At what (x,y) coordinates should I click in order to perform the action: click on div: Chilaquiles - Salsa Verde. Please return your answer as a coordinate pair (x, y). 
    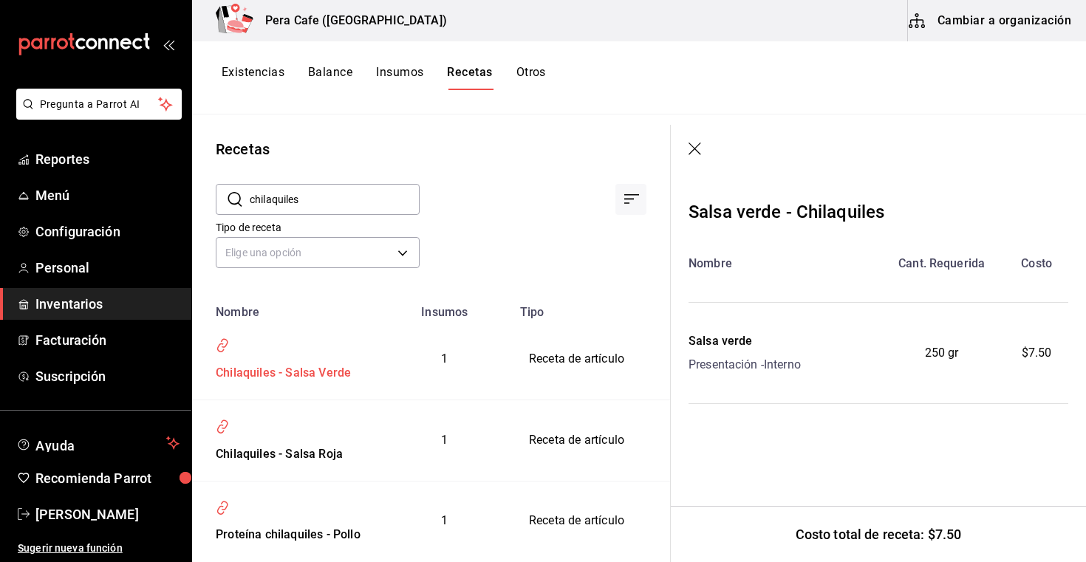
    Looking at the image, I should click on (280, 370).